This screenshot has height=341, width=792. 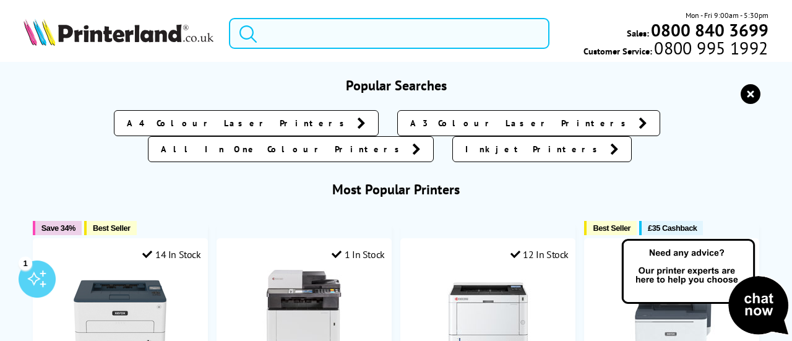 What do you see at coordinates (291, 149) in the screenshot?
I see `a: All In One Colour Printers` at bounding box center [291, 149].